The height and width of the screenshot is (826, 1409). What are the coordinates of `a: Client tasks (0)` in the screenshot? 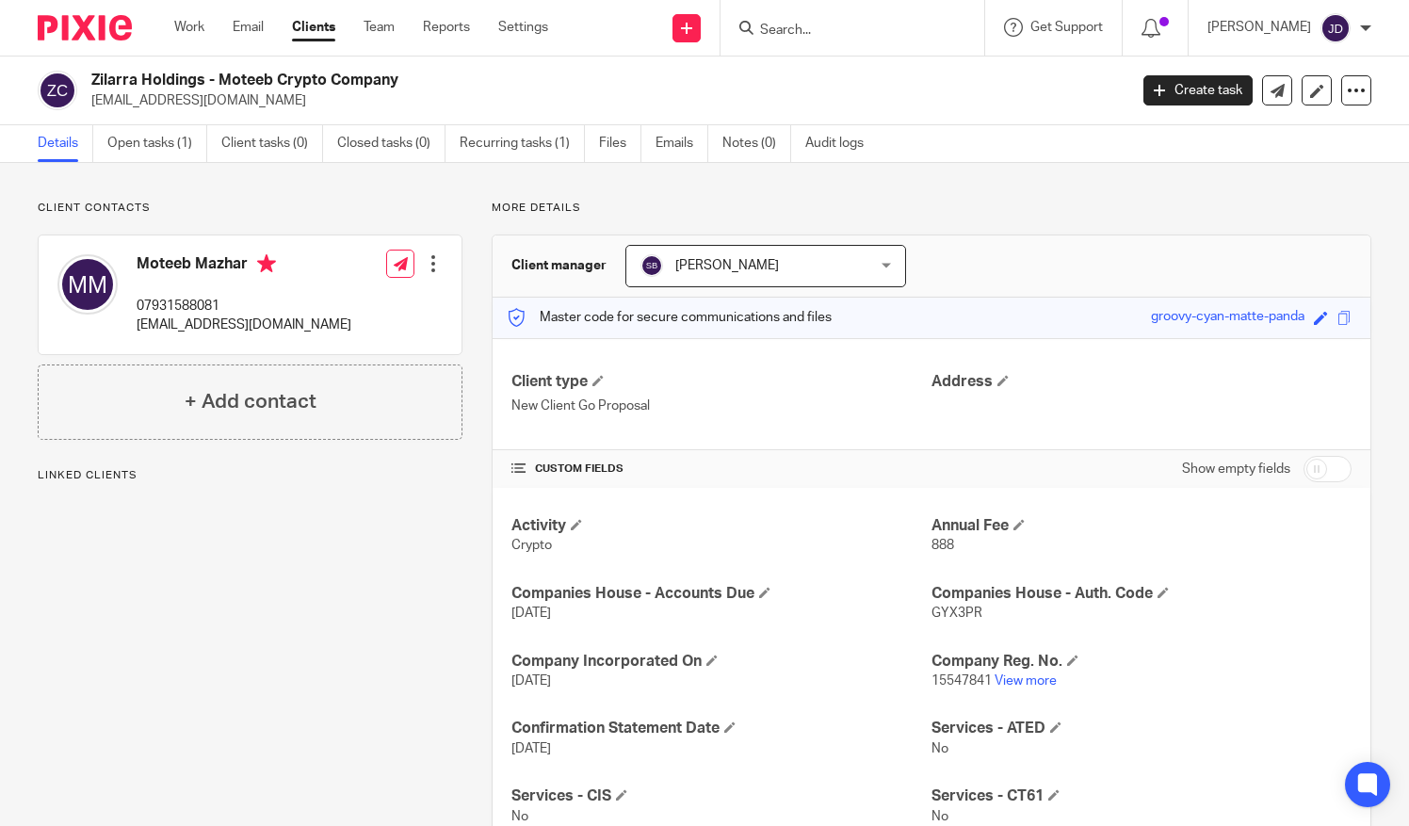 It's located at (272, 143).